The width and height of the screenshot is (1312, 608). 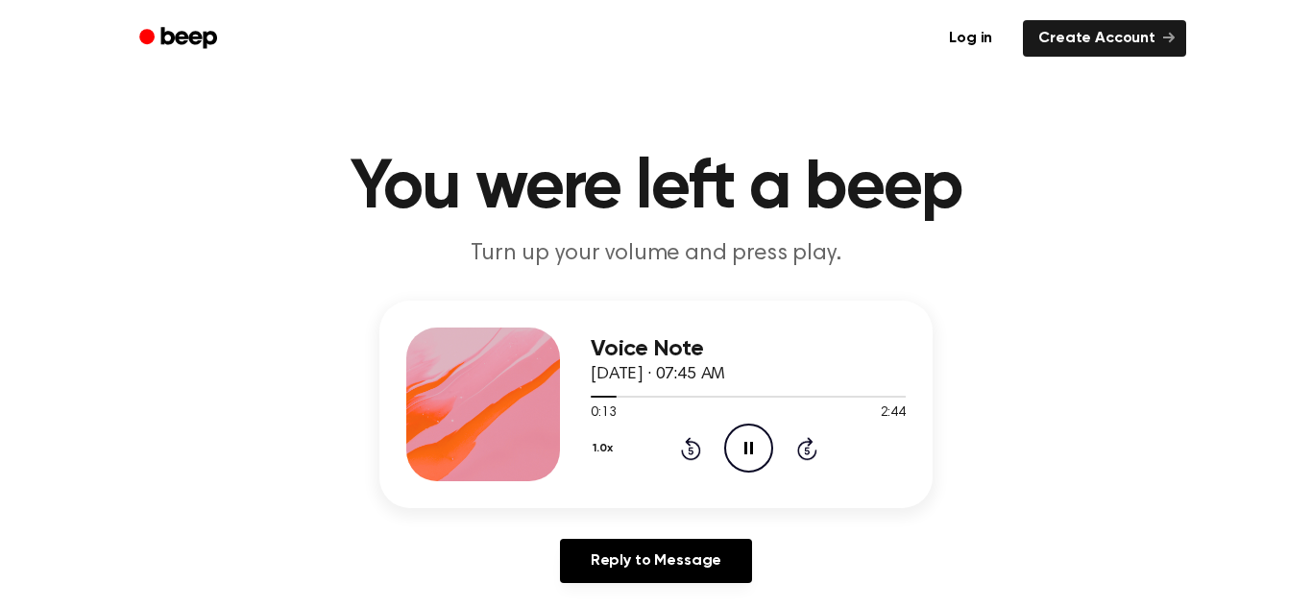 I want to click on a: Log in, so click(x=970, y=38).